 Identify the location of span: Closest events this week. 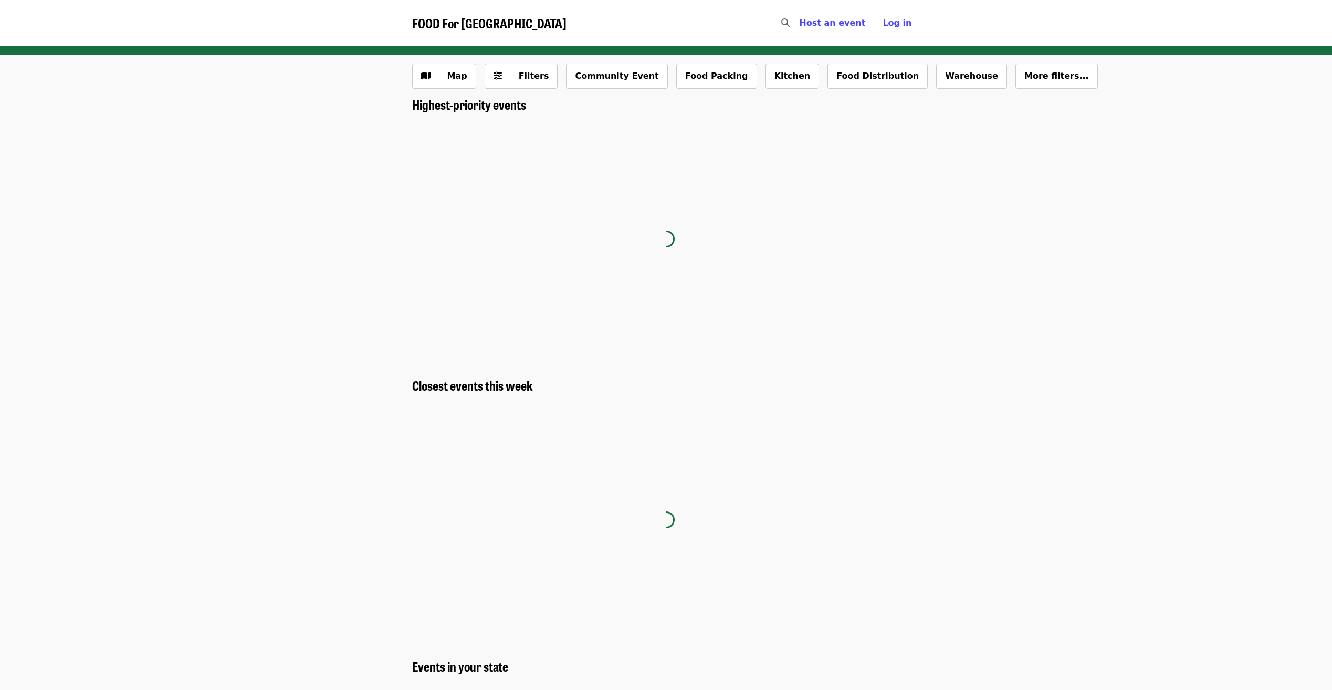
(473, 385).